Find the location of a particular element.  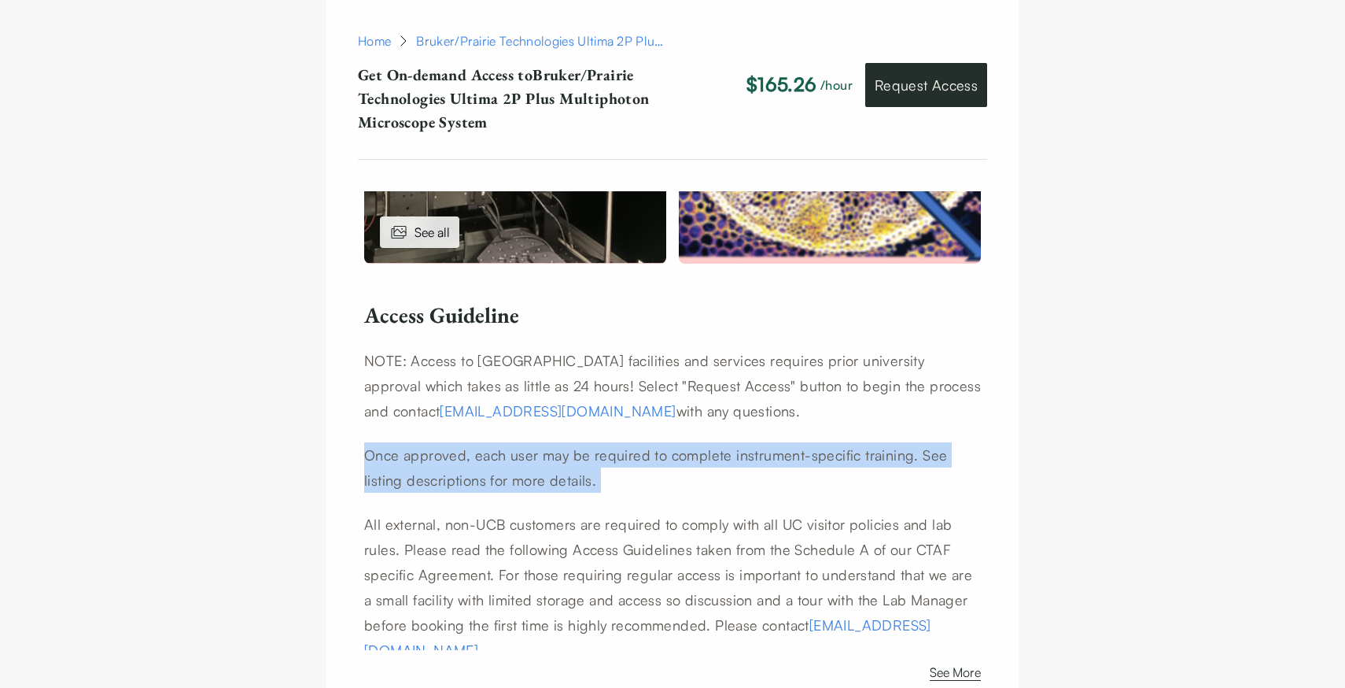

a: Request Access is located at coordinates (926, 85).